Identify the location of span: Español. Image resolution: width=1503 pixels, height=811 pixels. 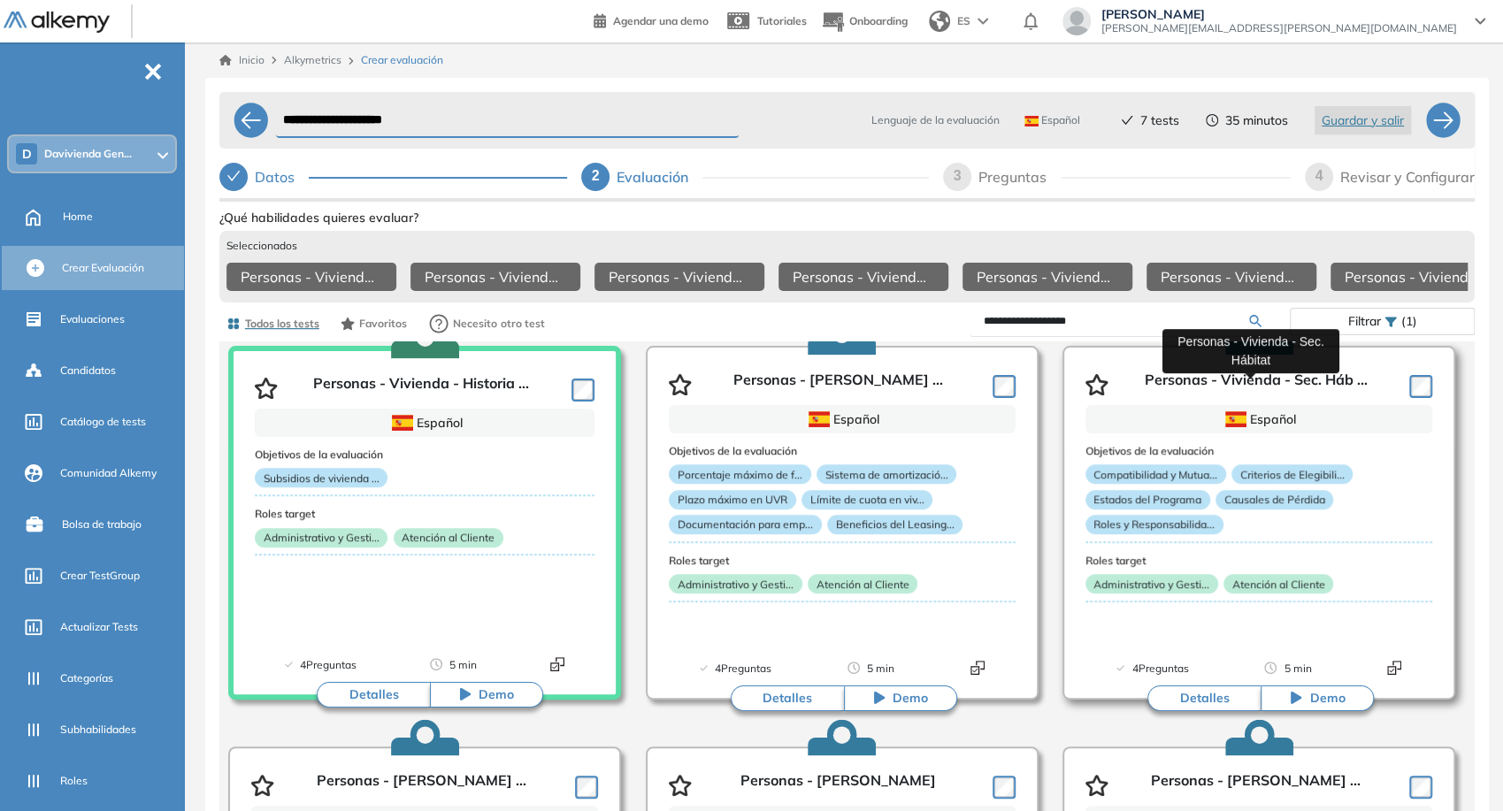
(1052, 120).